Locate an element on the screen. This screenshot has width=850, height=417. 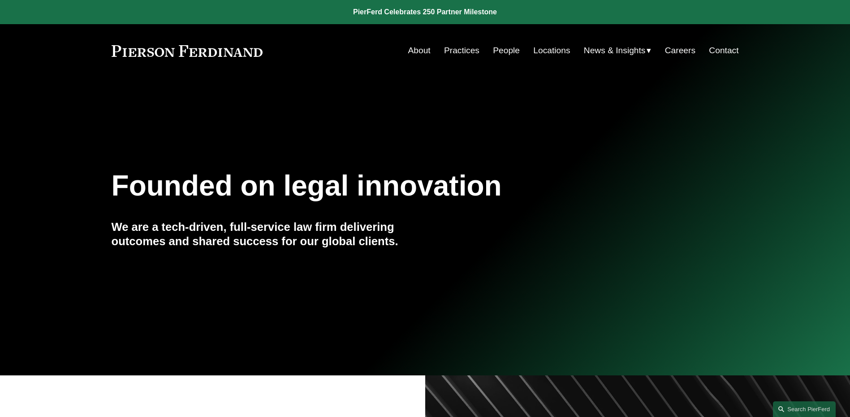
h1: Founded on legal innovation is located at coordinates (373, 186).